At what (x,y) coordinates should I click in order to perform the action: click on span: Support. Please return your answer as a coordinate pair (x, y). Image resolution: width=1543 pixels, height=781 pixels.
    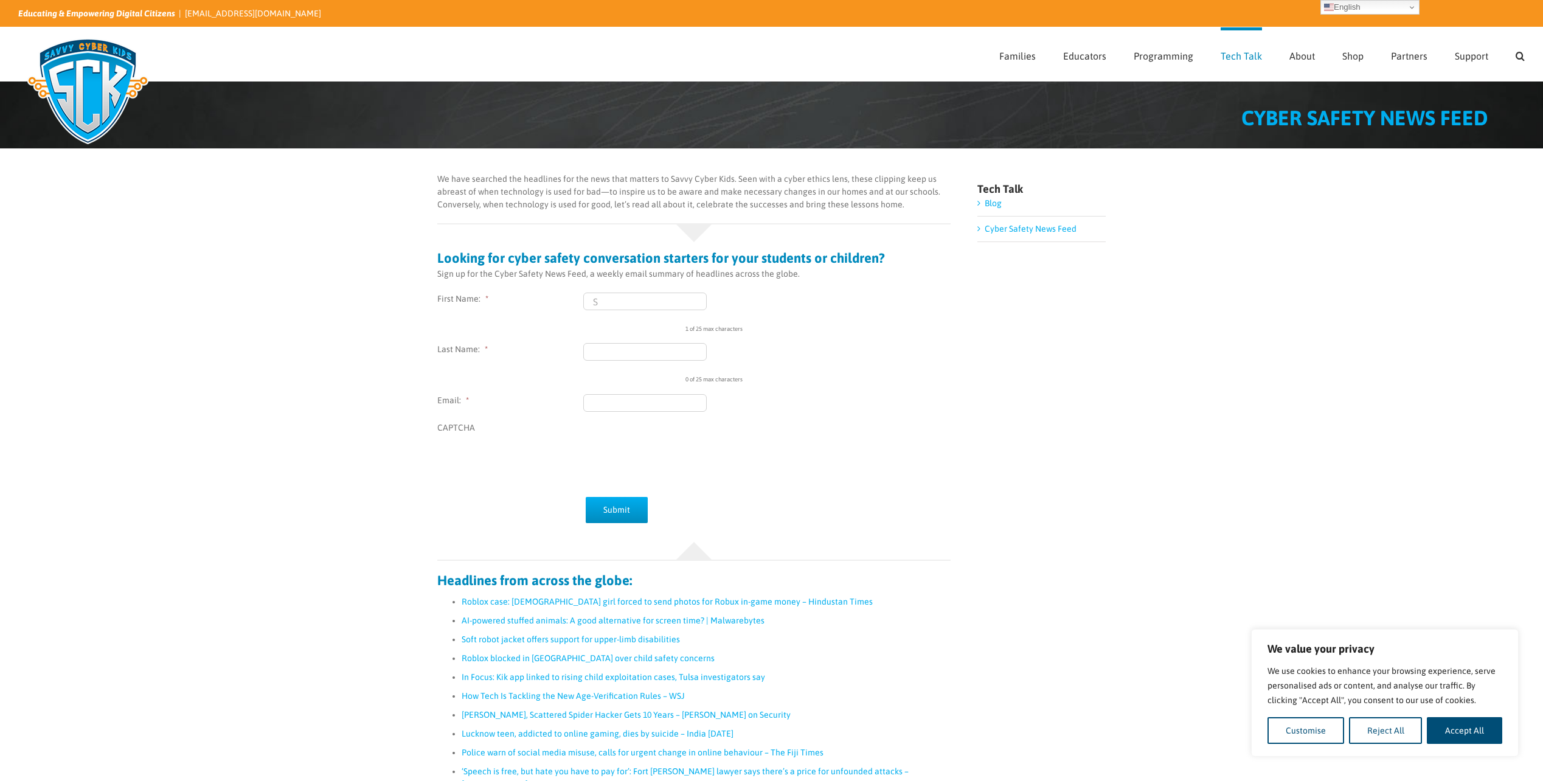
    Looking at the image, I should click on (1471, 56).